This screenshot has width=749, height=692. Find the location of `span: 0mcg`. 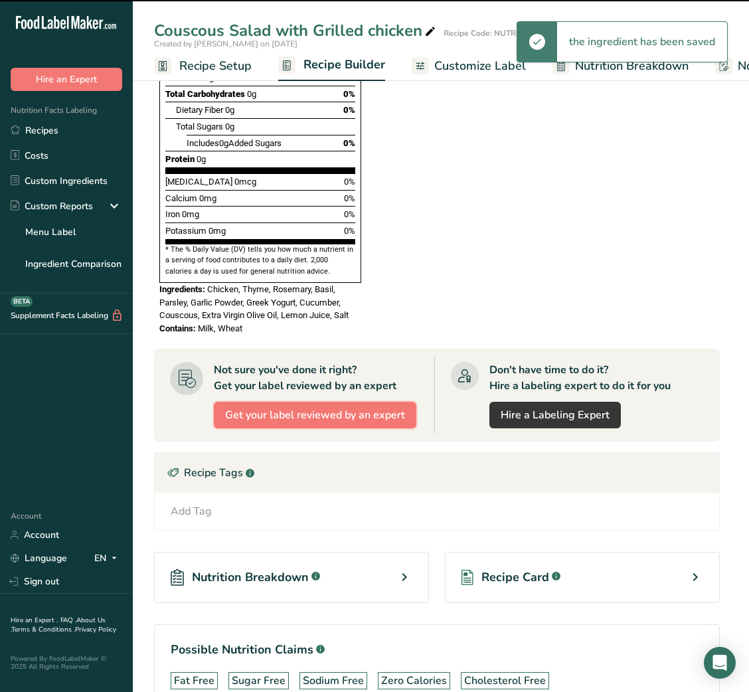

span: 0mcg is located at coordinates (245, 181).